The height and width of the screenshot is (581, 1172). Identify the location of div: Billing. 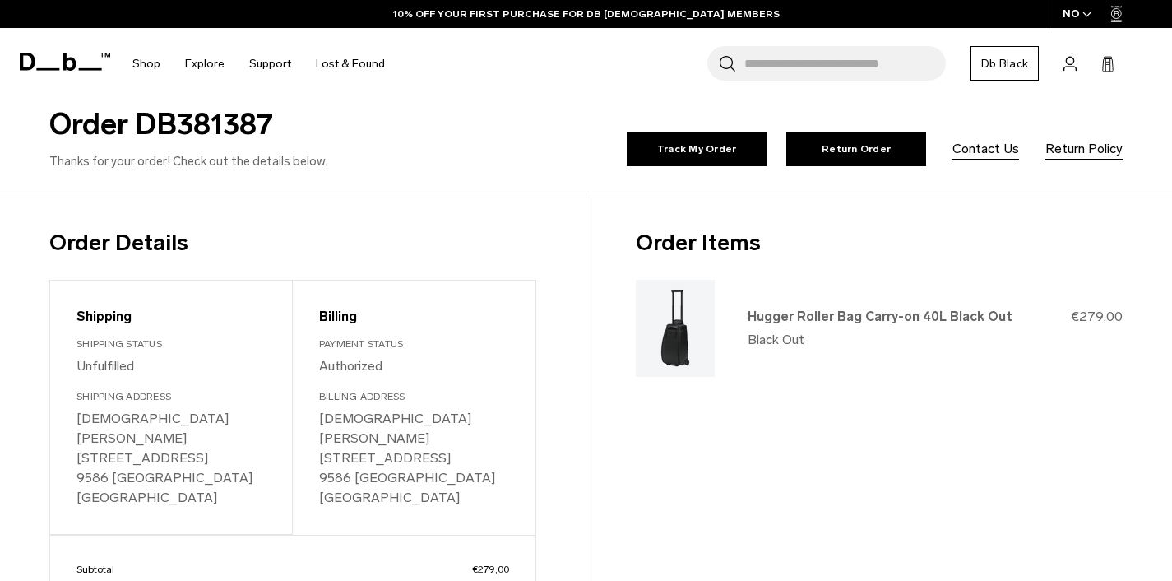
(414, 317).